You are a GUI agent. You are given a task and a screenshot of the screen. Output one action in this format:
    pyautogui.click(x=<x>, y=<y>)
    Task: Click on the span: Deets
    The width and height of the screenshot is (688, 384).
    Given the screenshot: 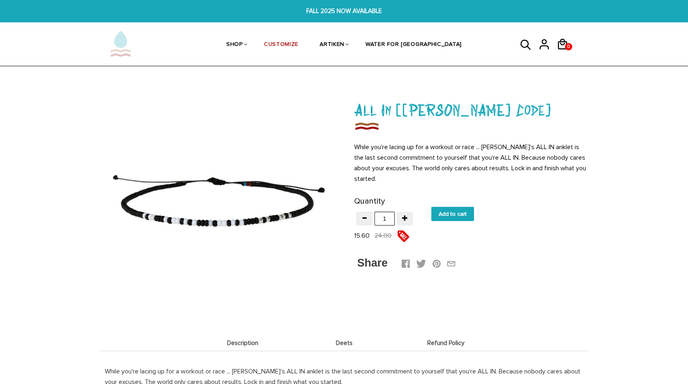 What is the action you would take?
    pyautogui.click(x=344, y=343)
    